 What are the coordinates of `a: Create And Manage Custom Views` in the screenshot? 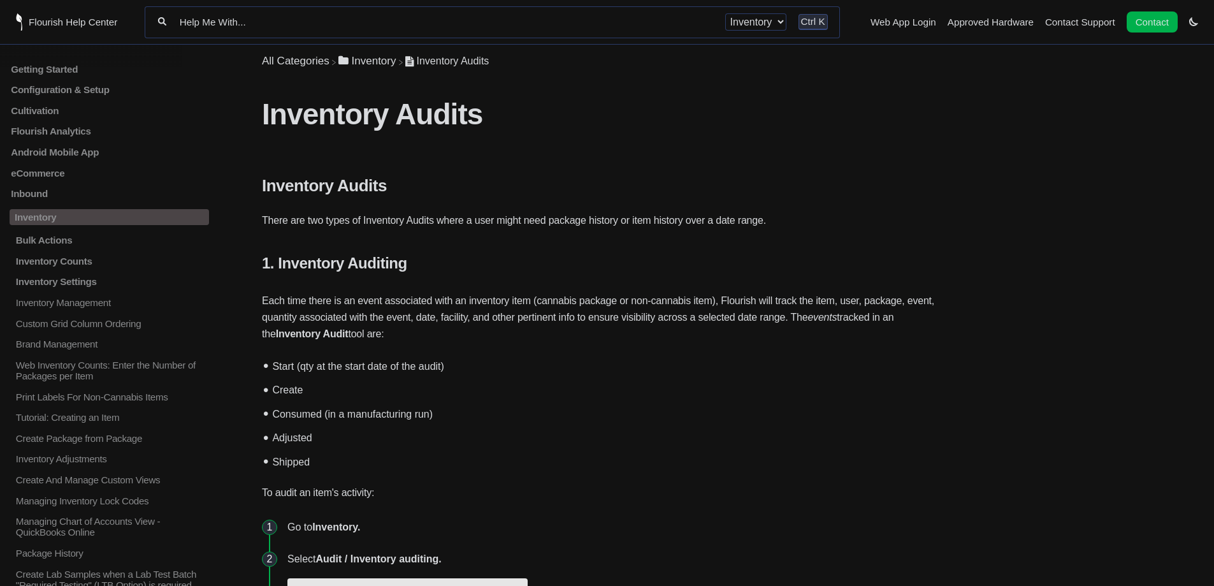 It's located at (109, 479).